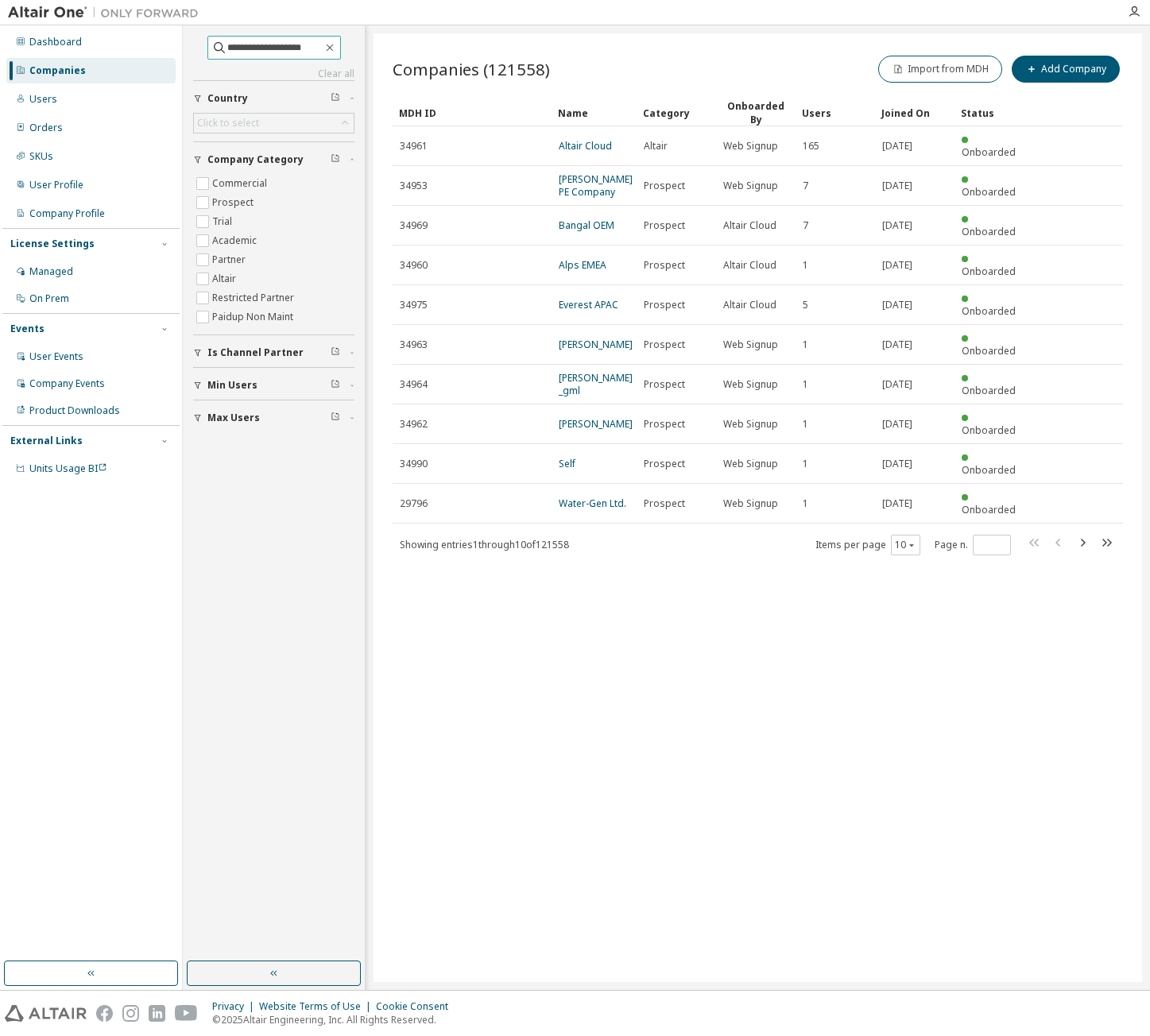 The image size is (1150, 1036). What do you see at coordinates (233, 417) in the screenshot?
I see `span: Max Users` at bounding box center [233, 417].